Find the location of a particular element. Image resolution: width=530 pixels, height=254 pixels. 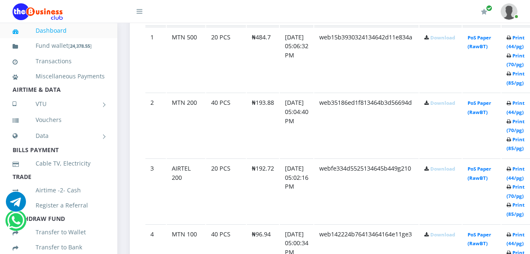

a: Fund wallet[24,378.55] is located at coordinates (59, 46).